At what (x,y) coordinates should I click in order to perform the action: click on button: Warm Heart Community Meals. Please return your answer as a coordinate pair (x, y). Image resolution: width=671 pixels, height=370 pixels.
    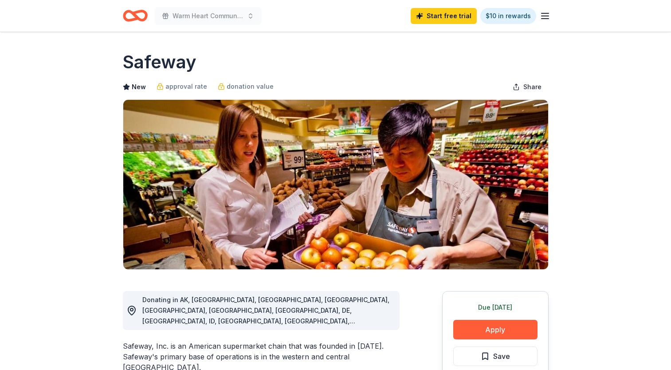
    Looking at the image, I should click on (208, 16).